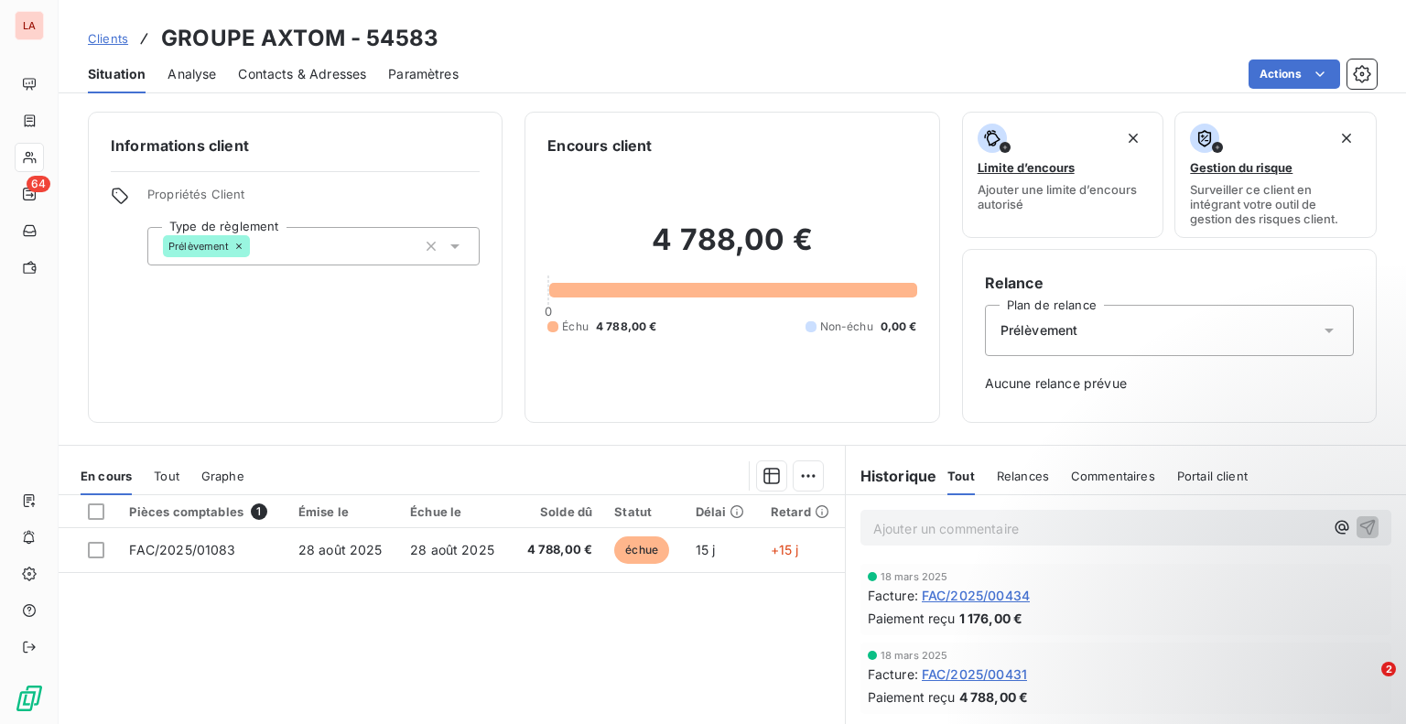 The image size is (1406, 724). What do you see at coordinates (302, 74) in the screenshot?
I see `span: Contacts & Adresses` at bounding box center [302, 74].